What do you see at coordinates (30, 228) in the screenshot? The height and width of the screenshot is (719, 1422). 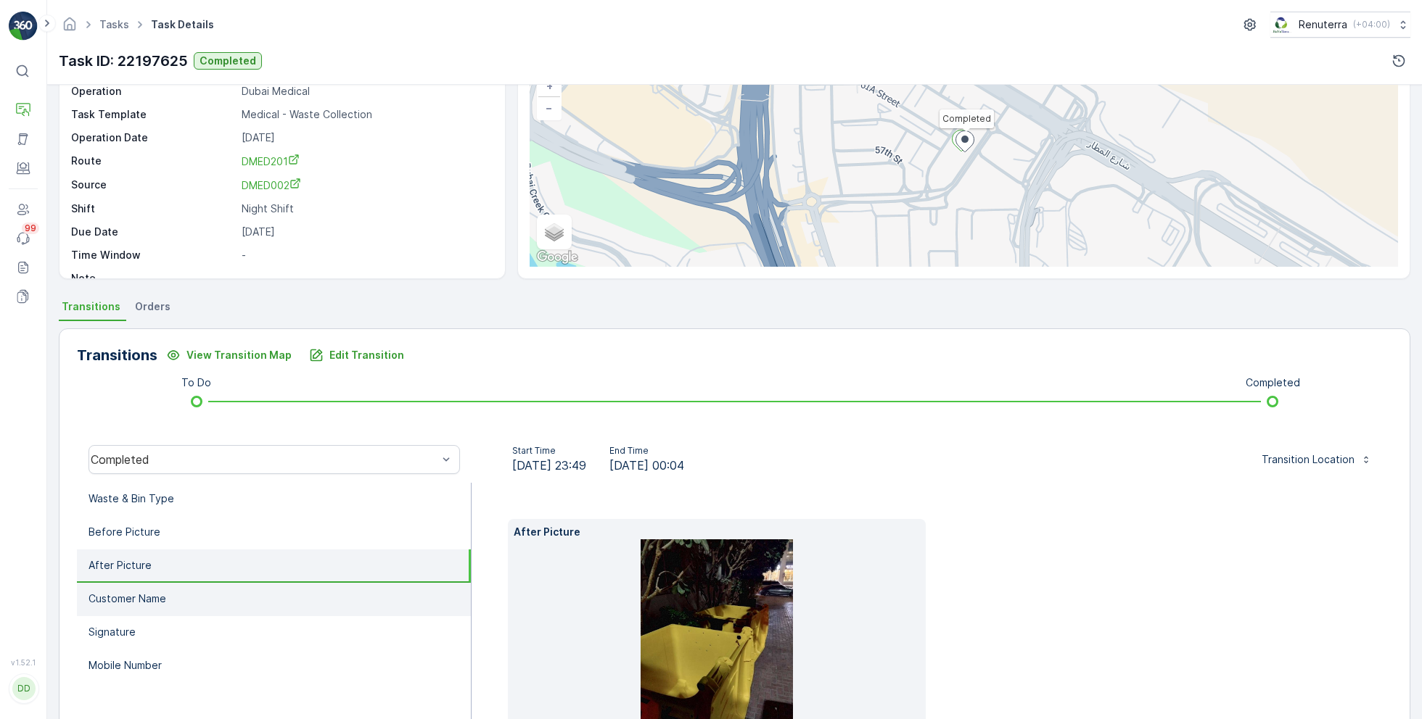 I see `p: 99` at bounding box center [30, 228].